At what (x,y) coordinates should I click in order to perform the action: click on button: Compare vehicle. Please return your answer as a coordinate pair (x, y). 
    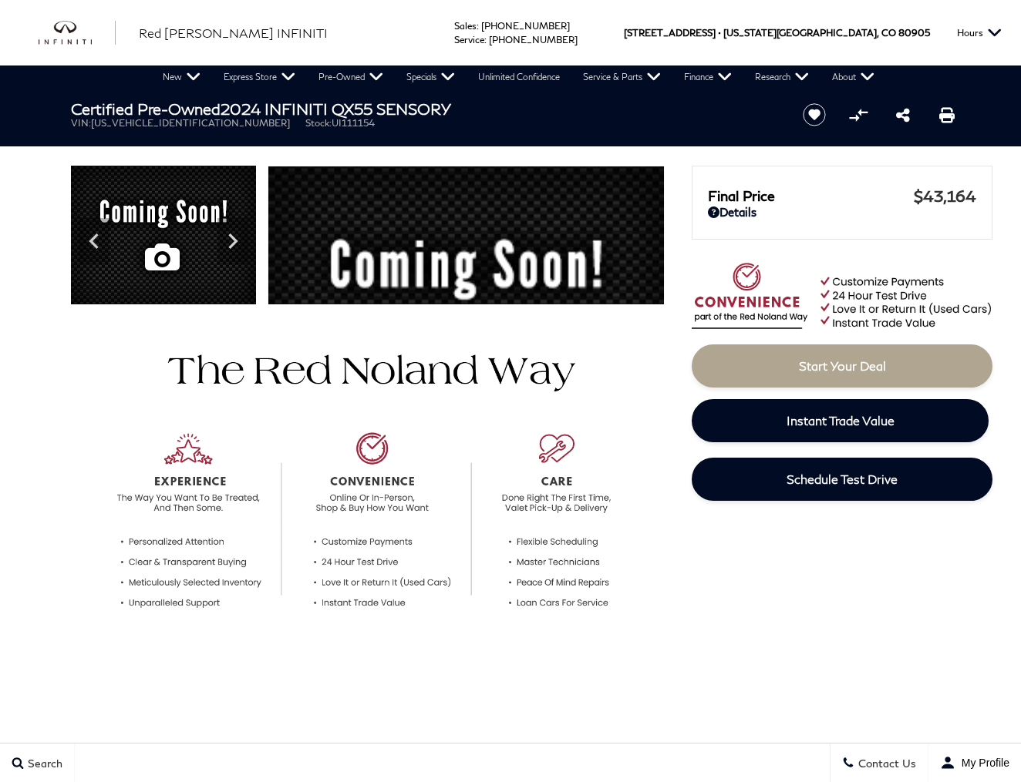
    Looking at the image, I should click on (858, 115).